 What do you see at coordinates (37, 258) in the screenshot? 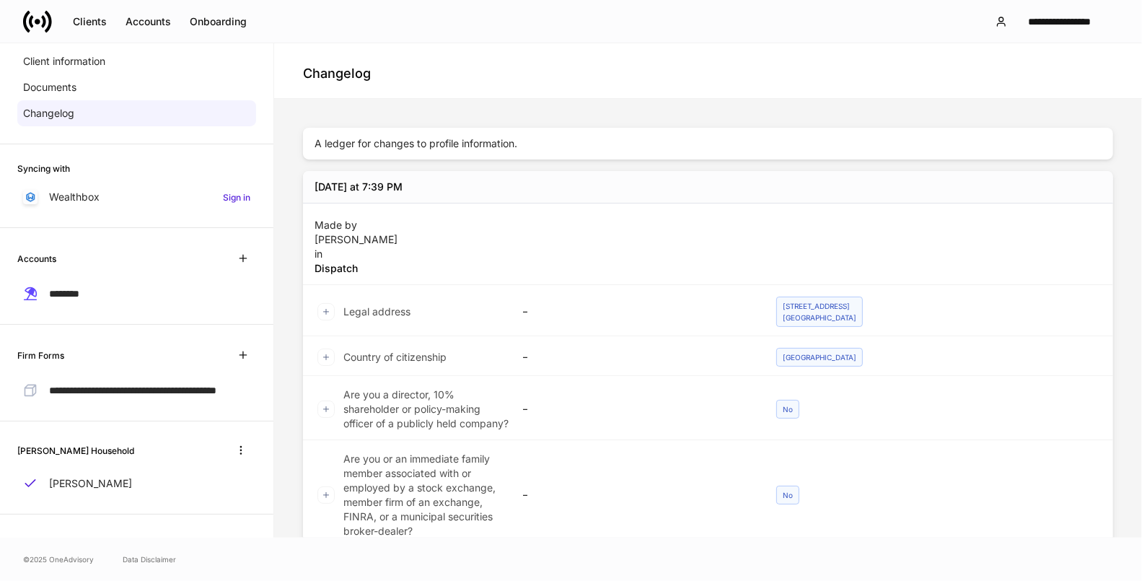
I see `h6: Accounts` at bounding box center [37, 258].